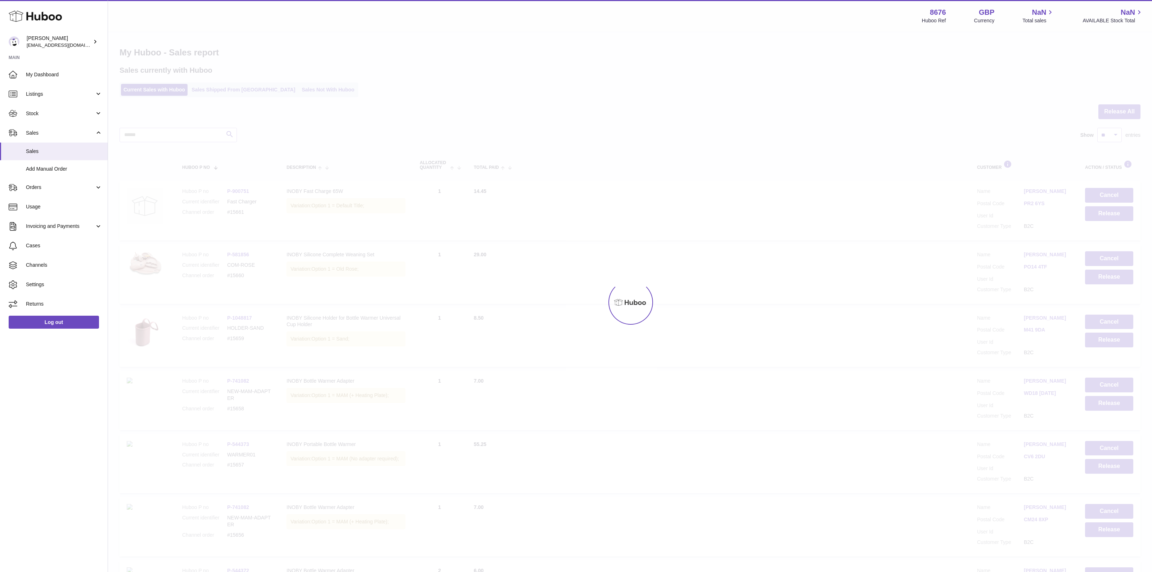 This screenshot has width=1152, height=572. What do you see at coordinates (938, 12) in the screenshot?
I see `strong: 8676` at bounding box center [938, 12].